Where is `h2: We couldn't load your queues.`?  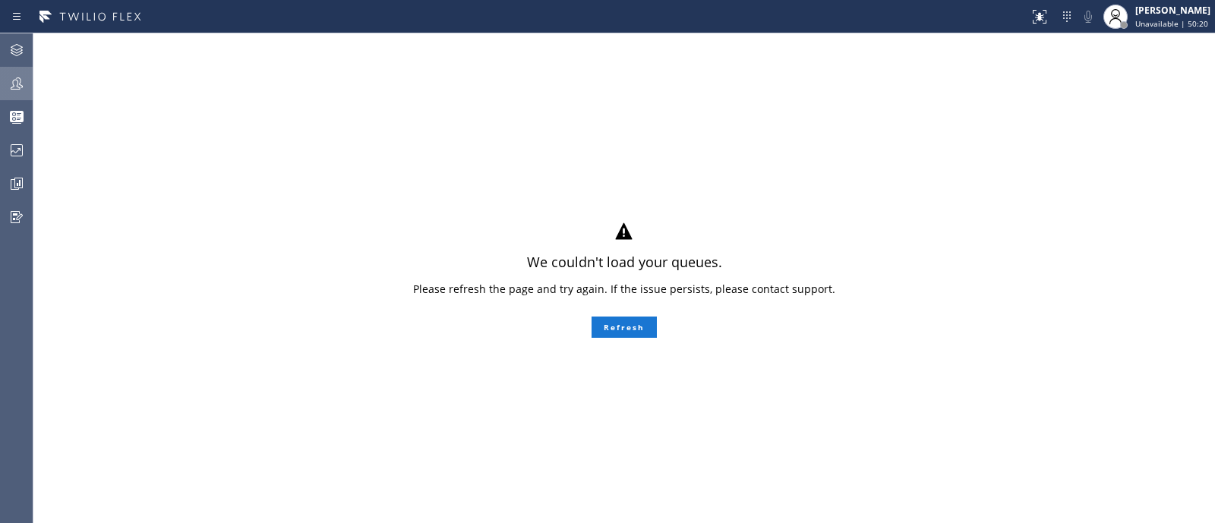
h2: We couldn't load your queues. is located at coordinates (624, 262).